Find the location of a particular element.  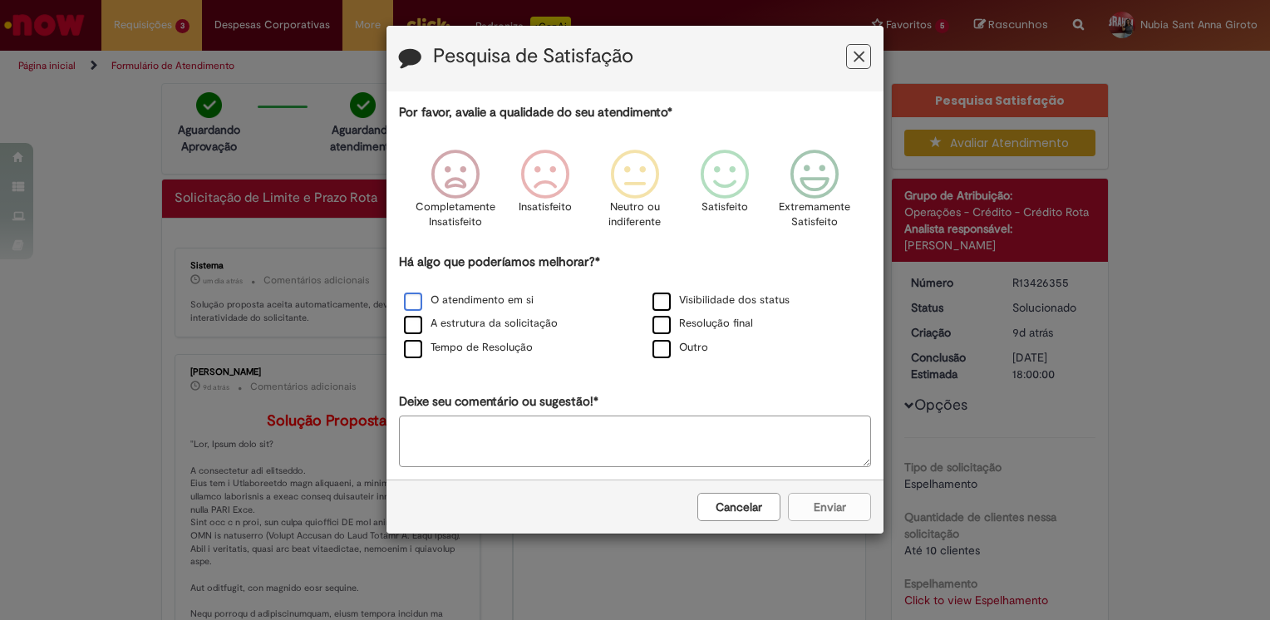

p: Completamente Insatisfeito is located at coordinates (455, 214).